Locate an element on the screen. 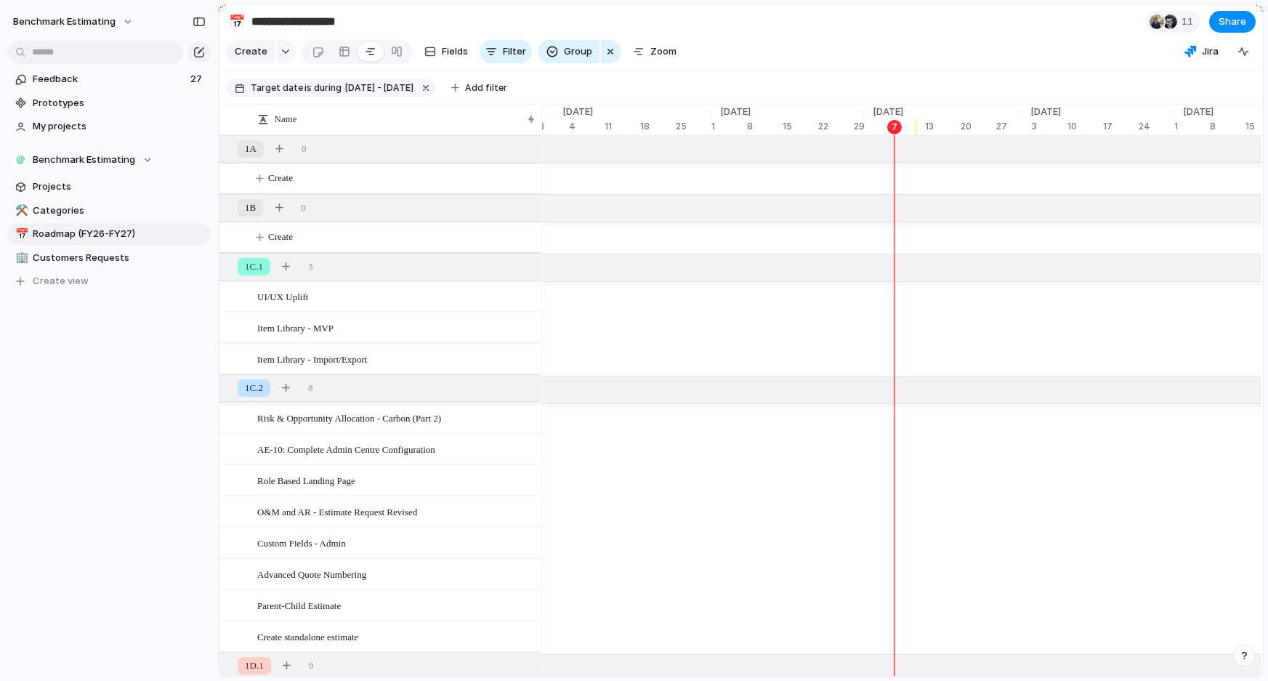 The image size is (1268, 681). span: during is located at coordinates (326, 88).